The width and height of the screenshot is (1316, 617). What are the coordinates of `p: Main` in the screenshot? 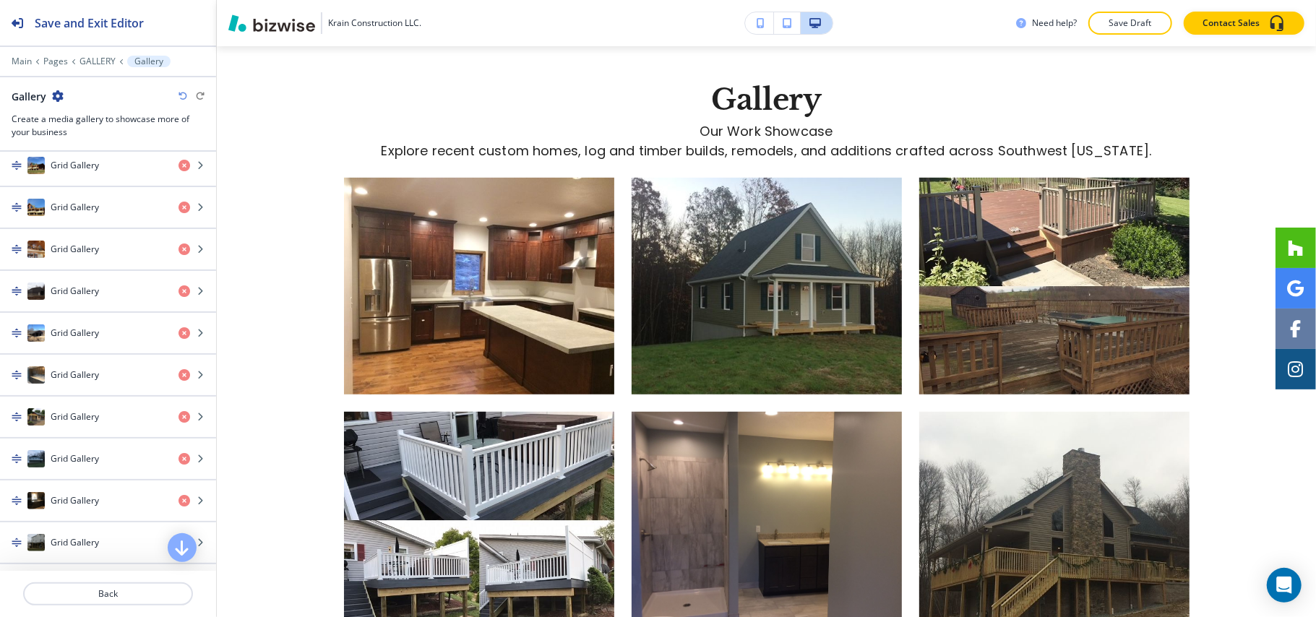 It's located at (22, 61).